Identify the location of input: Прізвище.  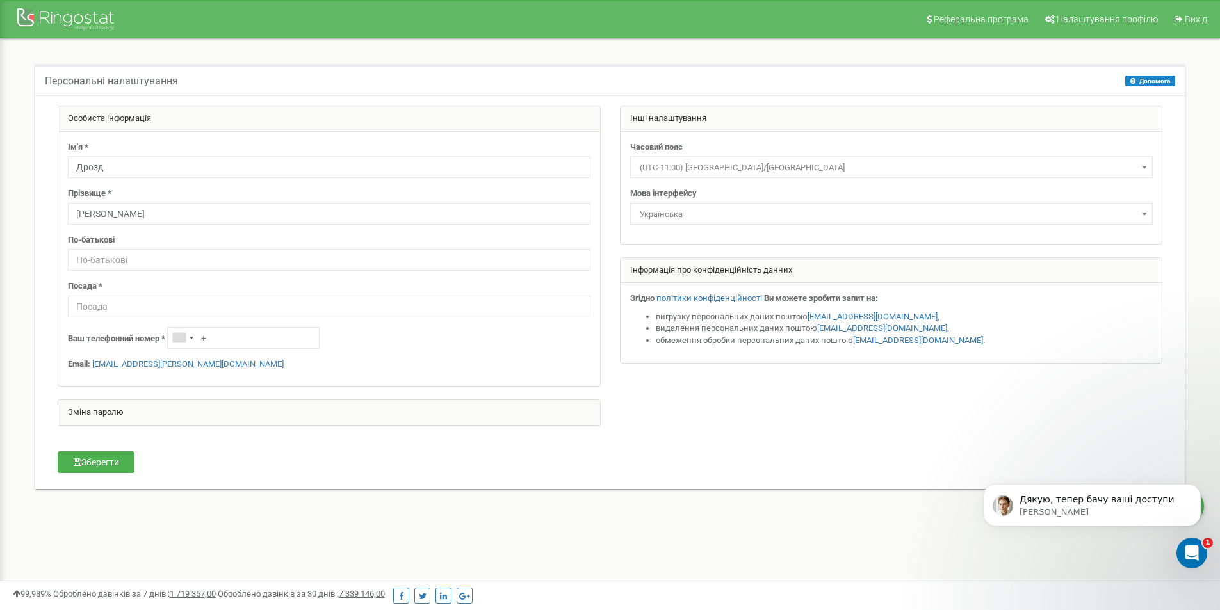
(329, 214).